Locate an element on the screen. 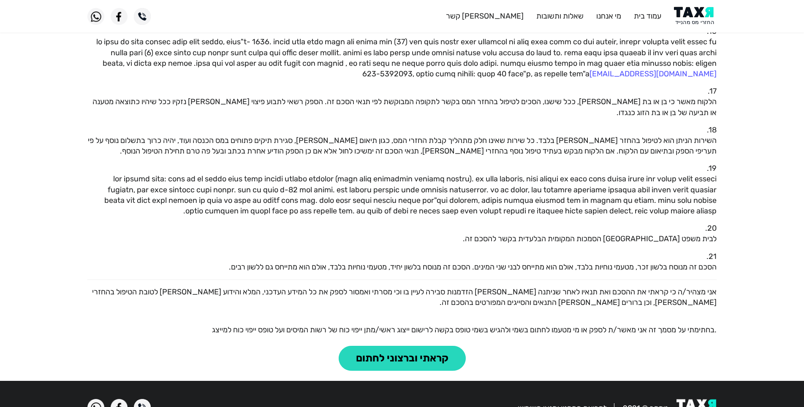 The height and width of the screenshot is (407, 804). div: .18 is located at coordinates (402, 130).